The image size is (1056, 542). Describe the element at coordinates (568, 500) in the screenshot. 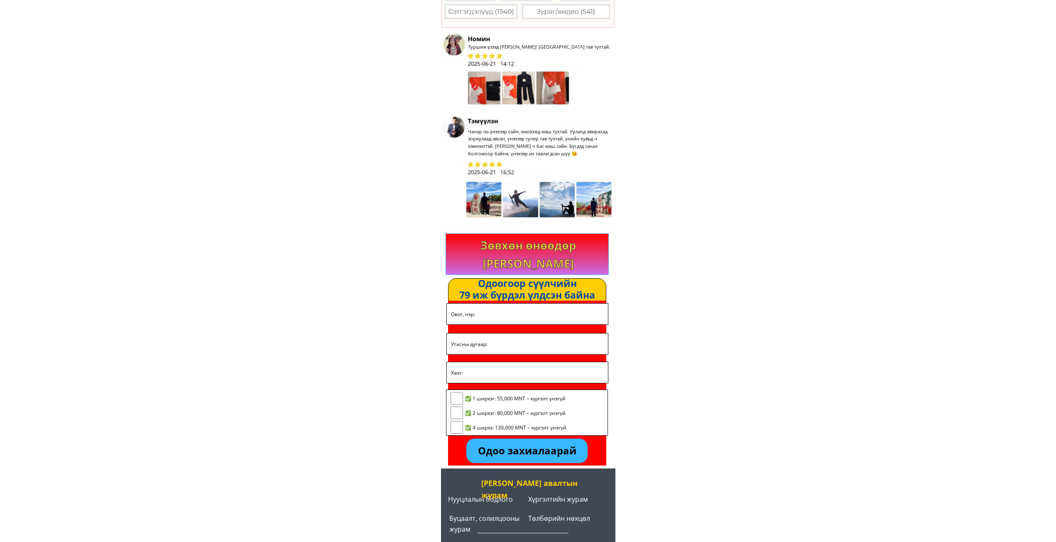

I see `h2: Хүргэлтийн журам` at that location.